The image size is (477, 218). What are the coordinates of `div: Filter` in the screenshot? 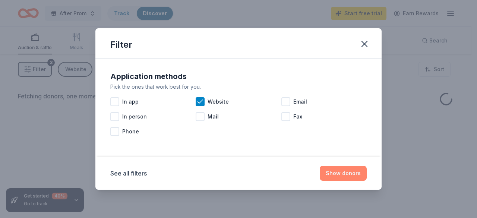 It's located at (121, 45).